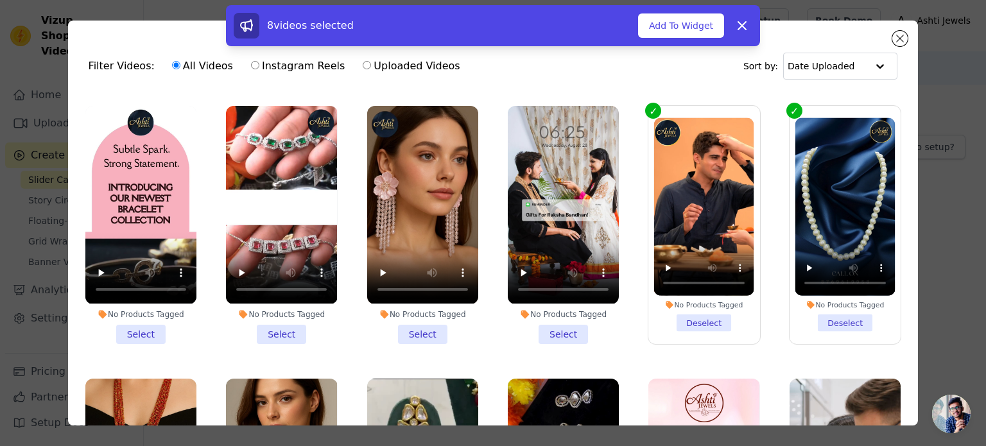  What do you see at coordinates (202, 66) in the screenshot?
I see `label: All Videos` at bounding box center [202, 66].